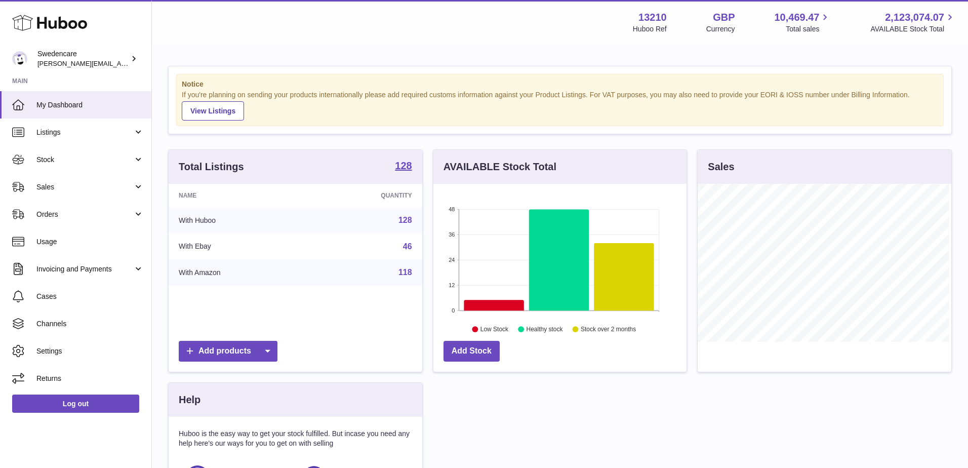 The width and height of the screenshot is (968, 468). I want to click on a: 2,123,074.07 AVAILABLE Stock Total, so click(913, 22).